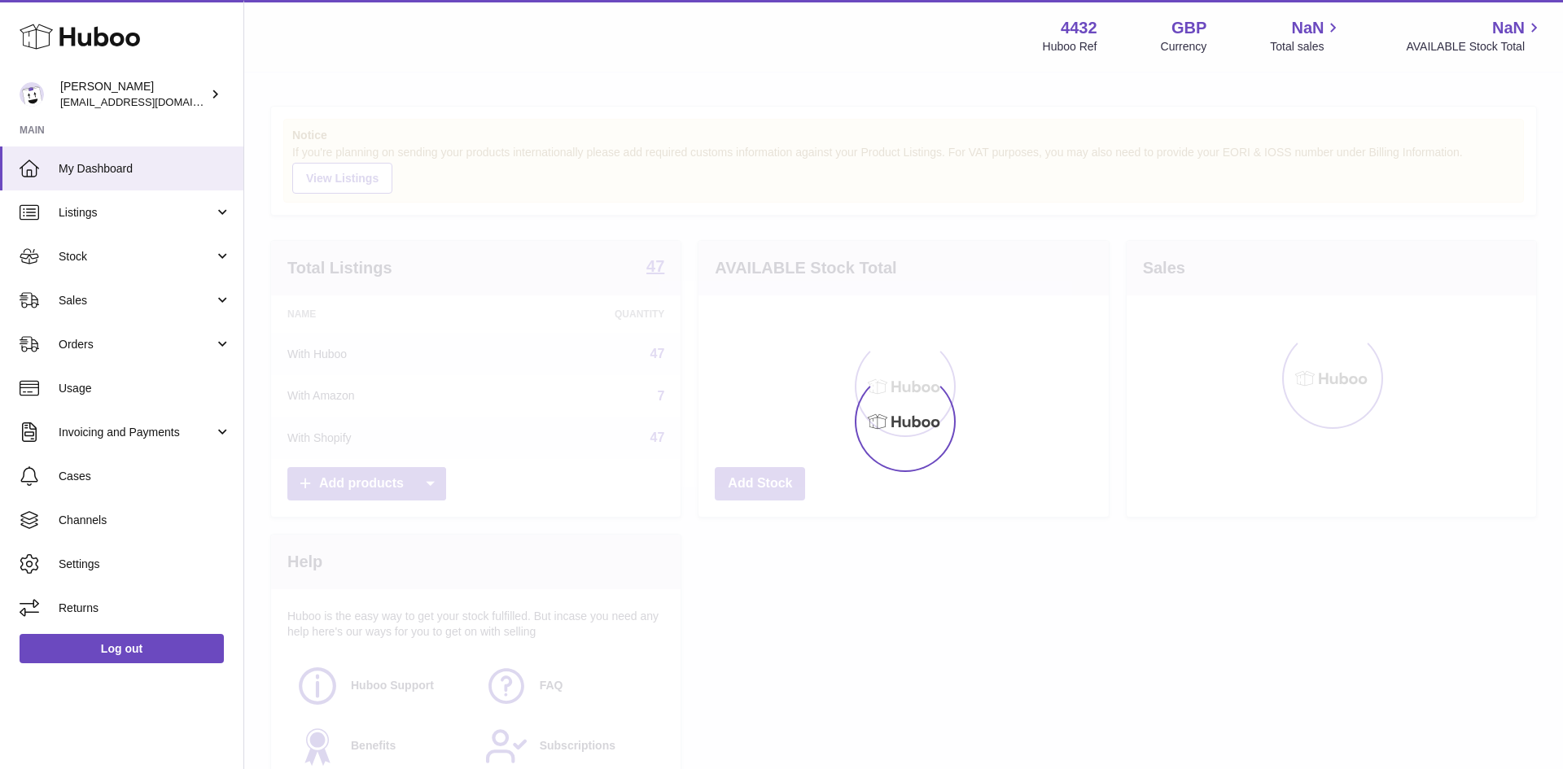  What do you see at coordinates (1474, 46) in the screenshot?
I see `span: AVAILABLE Stock Total` at bounding box center [1474, 46].